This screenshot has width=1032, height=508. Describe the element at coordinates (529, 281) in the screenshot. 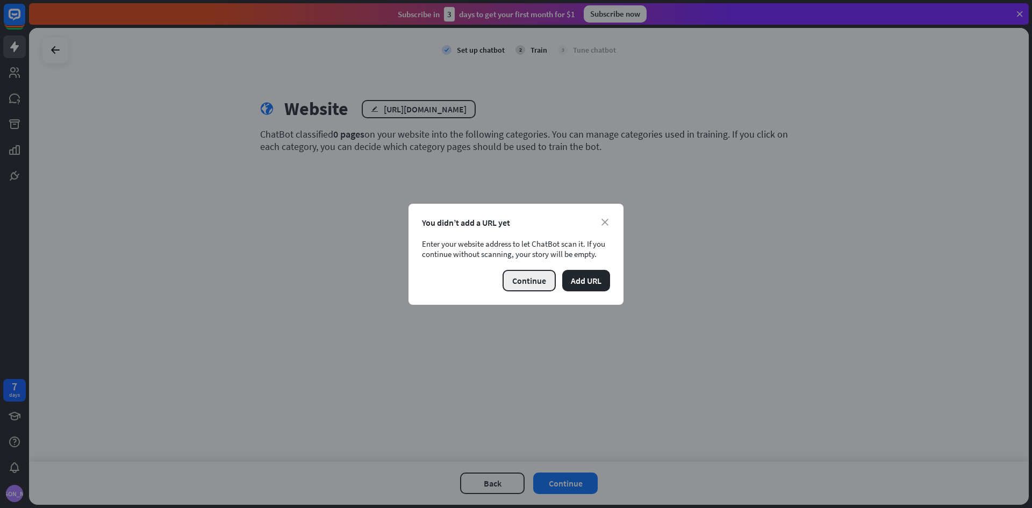

I see `button: Continue` at that location.